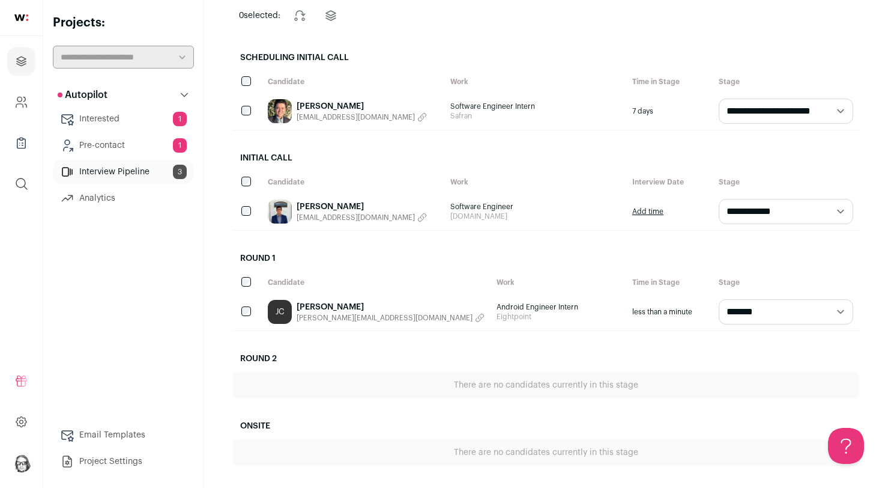  I want to click on span: Software Engineer, so click(536, 207).